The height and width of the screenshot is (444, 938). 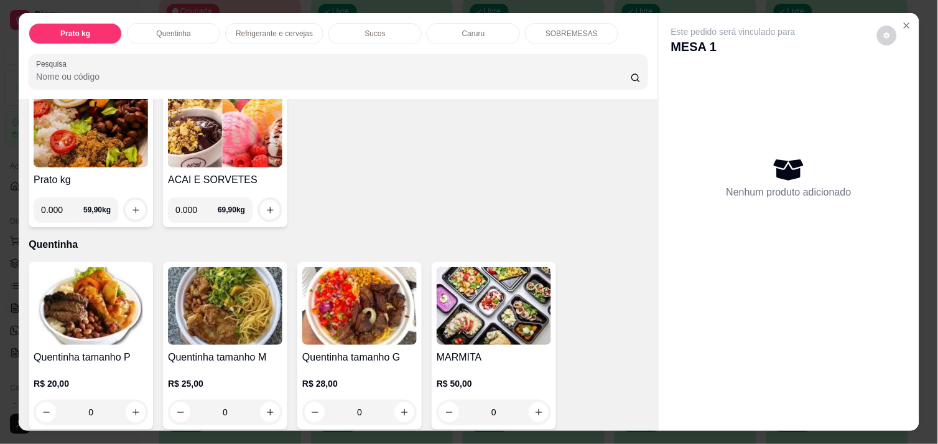 What do you see at coordinates (334, 77) in the screenshot?
I see `input: Pesquisa` at bounding box center [334, 77].